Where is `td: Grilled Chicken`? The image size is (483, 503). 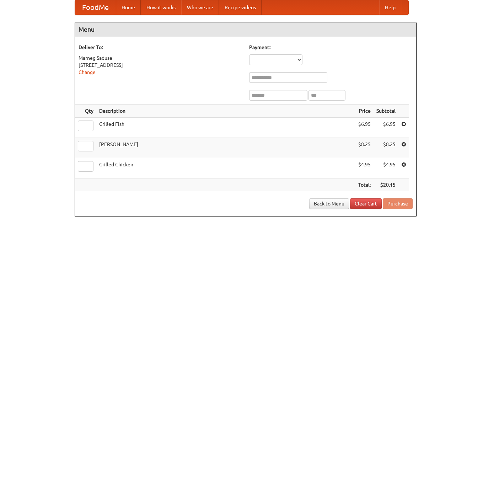
td: Grilled Chicken is located at coordinates (226, 168).